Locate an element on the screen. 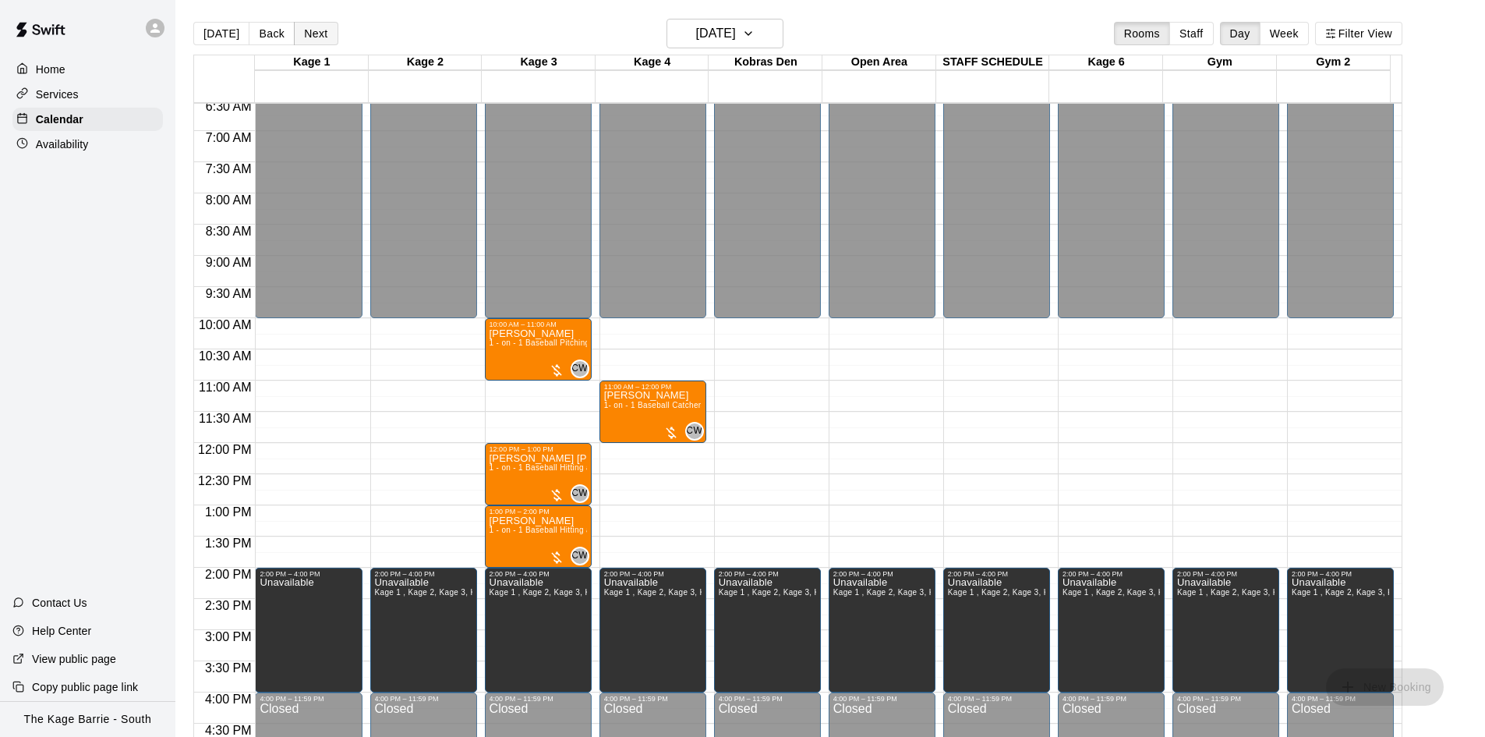 This screenshot has width=1485, height=737. div: Open Area is located at coordinates (879, 62).